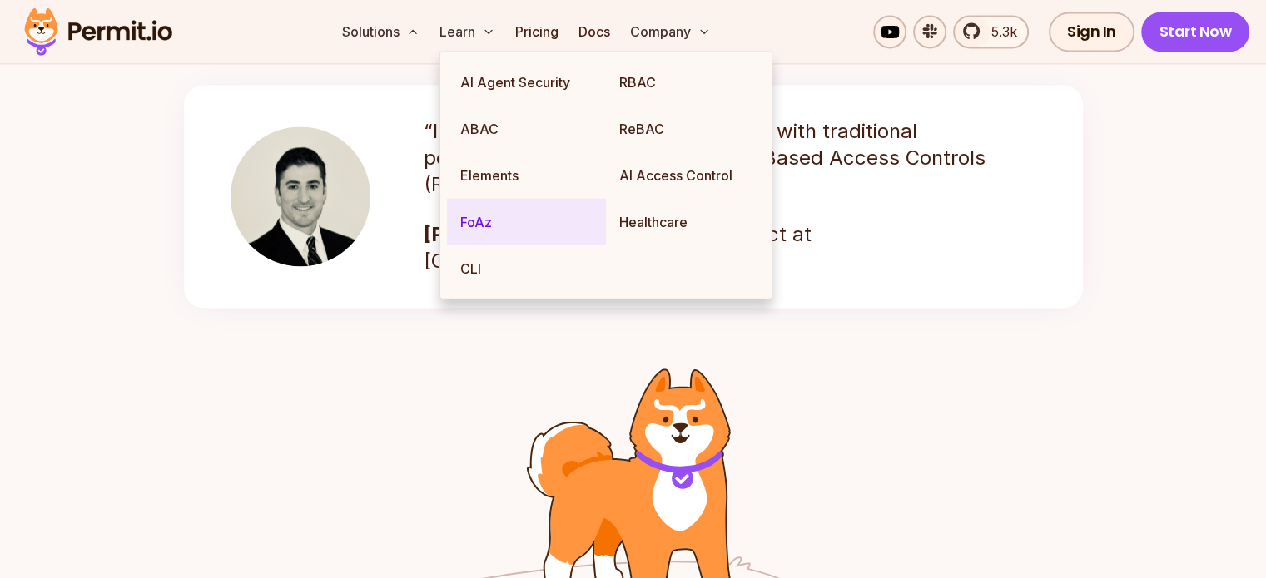 The width and height of the screenshot is (1266, 578). Describe the element at coordinates (685, 176) in the screenshot. I see `a: AI Access Control` at that location.